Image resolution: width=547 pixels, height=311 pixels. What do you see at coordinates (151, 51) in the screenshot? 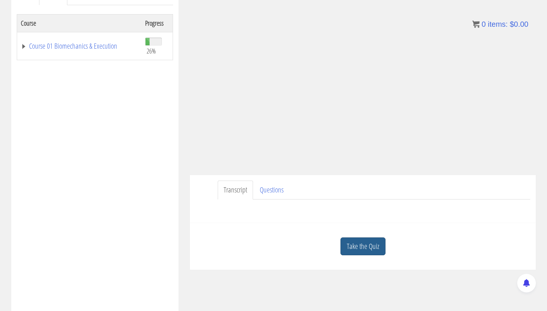
I see `span: 26%` at bounding box center [151, 51].